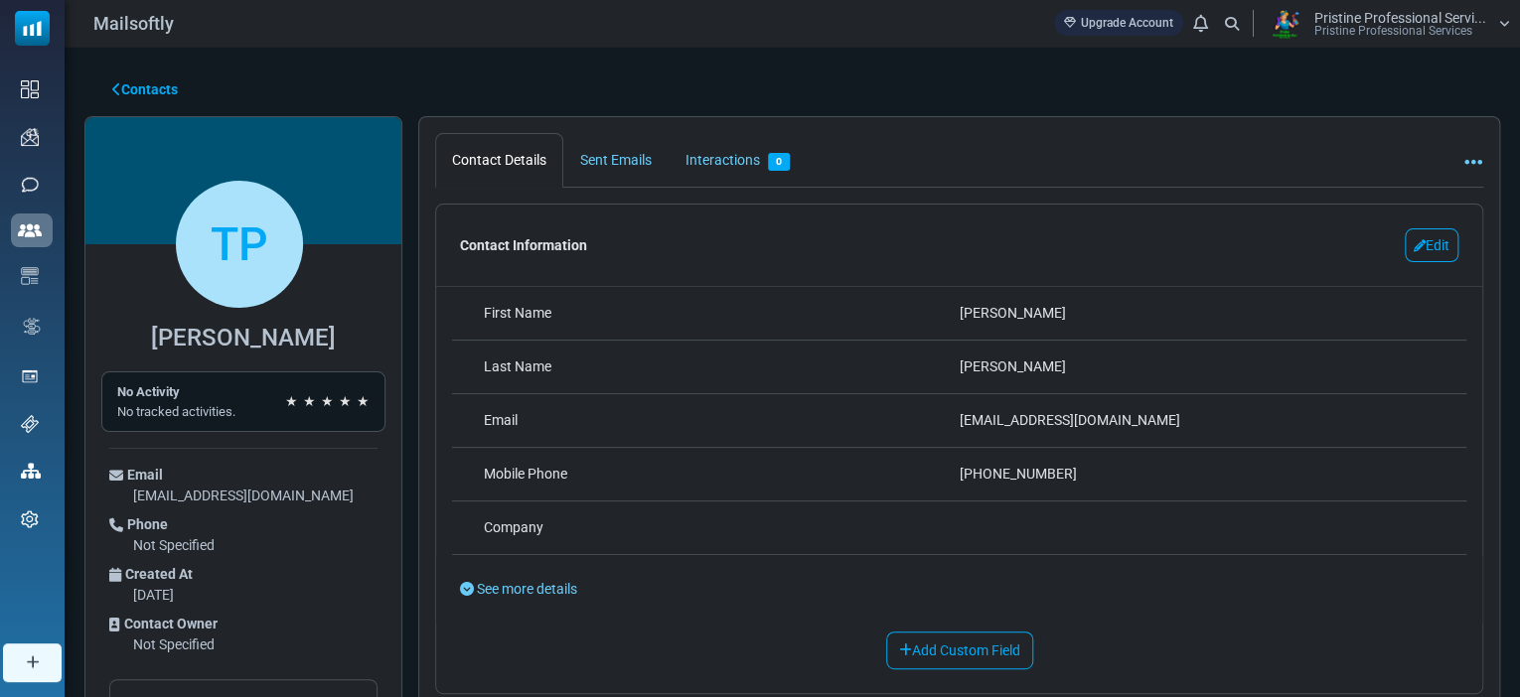  Describe the element at coordinates (1385, 24) in the screenshot. I see `a: User Logo Pristine Professional Servi... Pristine Professional Services` at that location.